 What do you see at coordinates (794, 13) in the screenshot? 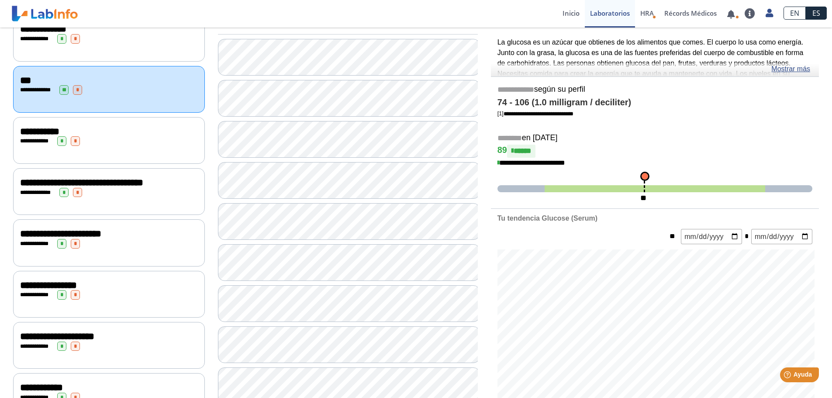
I see `a: EN` at bounding box center [794, 13].